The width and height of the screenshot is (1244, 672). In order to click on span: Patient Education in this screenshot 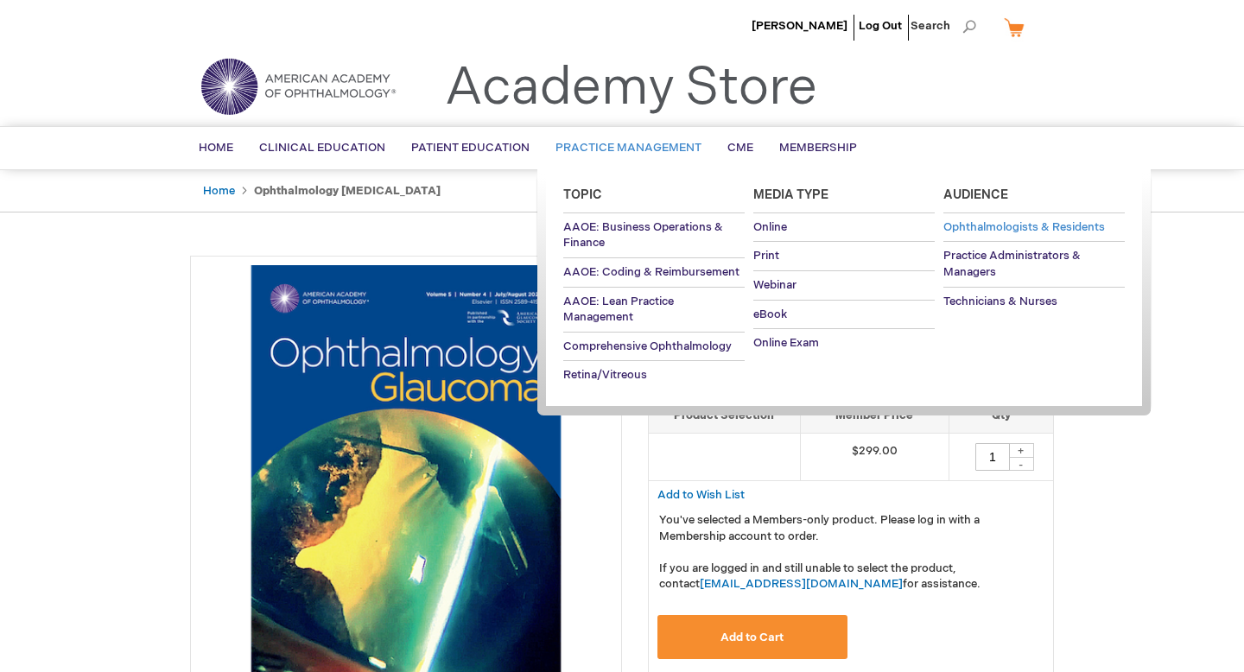, I will do `click(470, 148)`.